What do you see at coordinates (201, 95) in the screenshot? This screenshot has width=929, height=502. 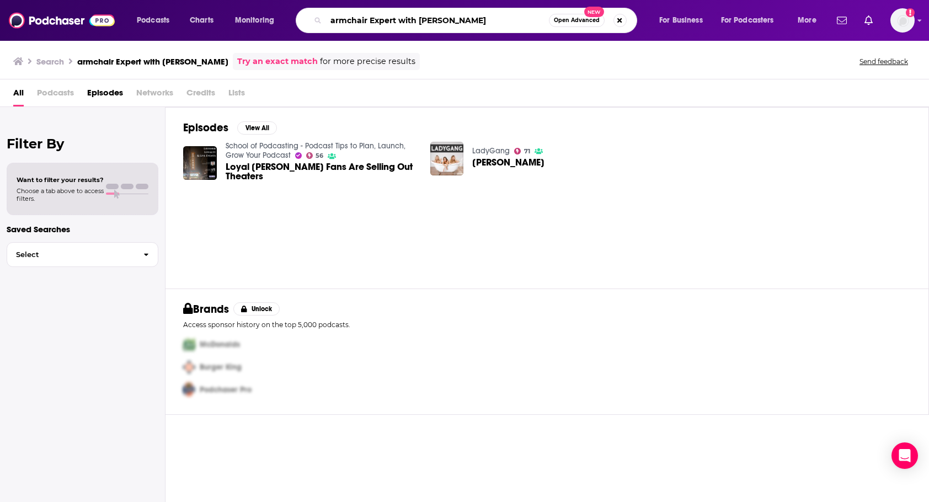 I see `span: Credits` at bounding box center [201, 95].